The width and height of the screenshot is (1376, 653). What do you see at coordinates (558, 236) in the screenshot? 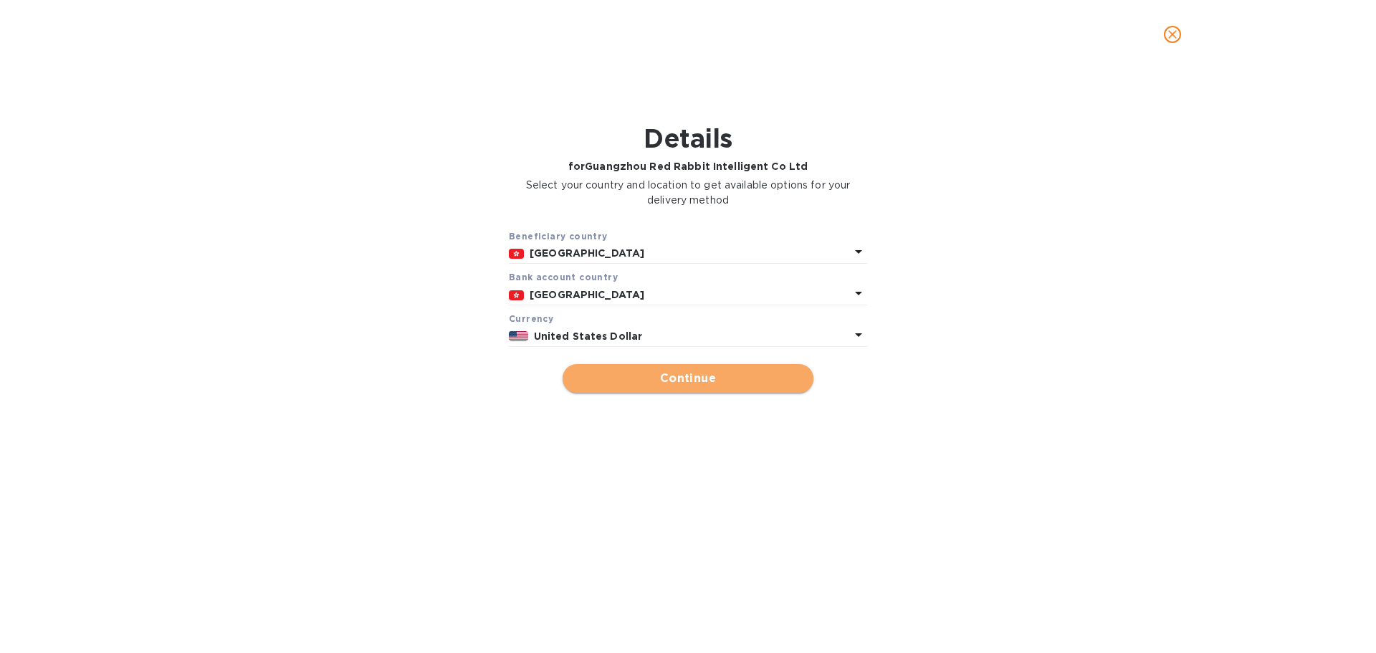
I see `b: Beneficiary country` at bounding box center [558, 236].